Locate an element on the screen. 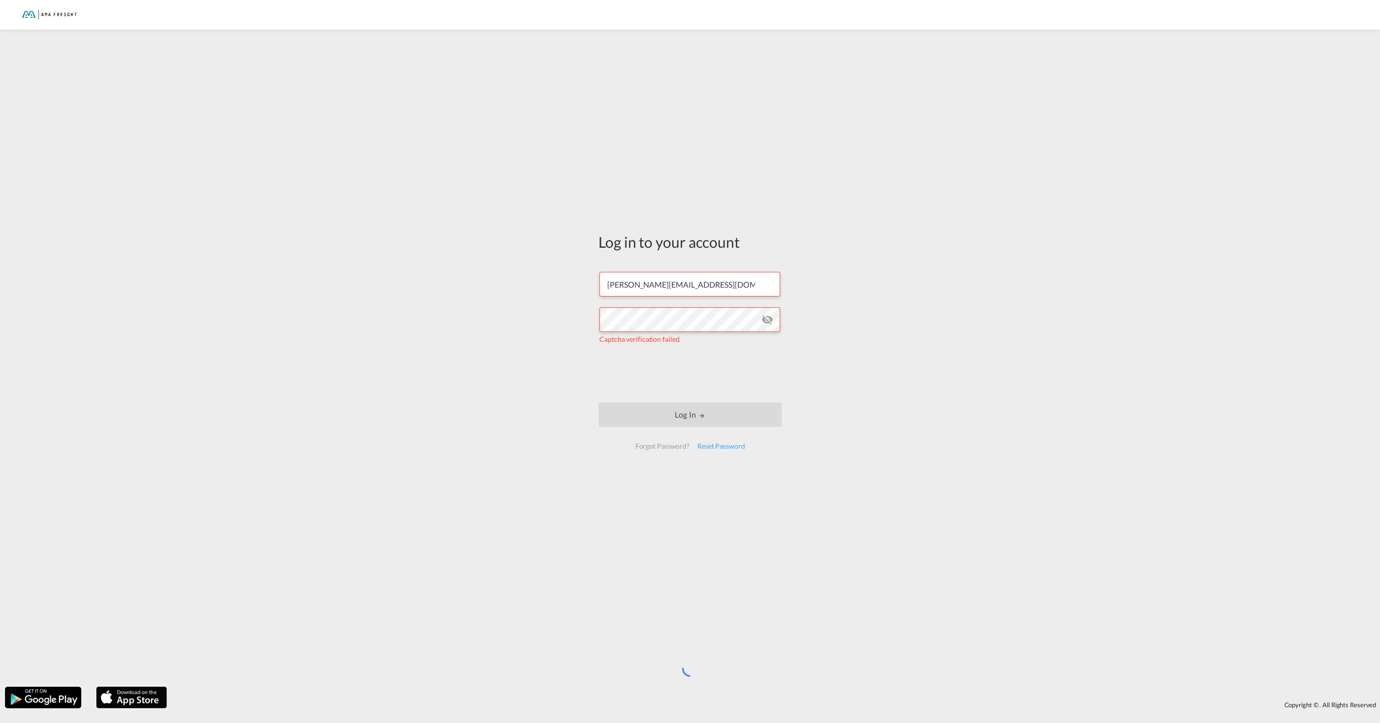 This screenshot has height=723, width=1380. input: Enter email/phone number is located at coordinates (689, 284).